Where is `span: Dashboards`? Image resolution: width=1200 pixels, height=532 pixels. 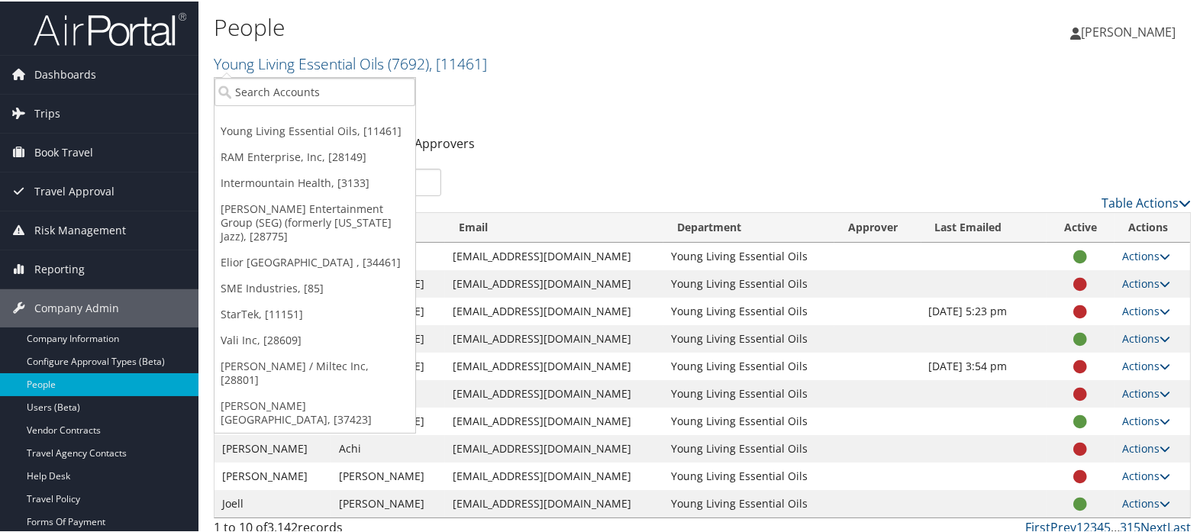
span: Dashboards is located at coordinates (65, 73).